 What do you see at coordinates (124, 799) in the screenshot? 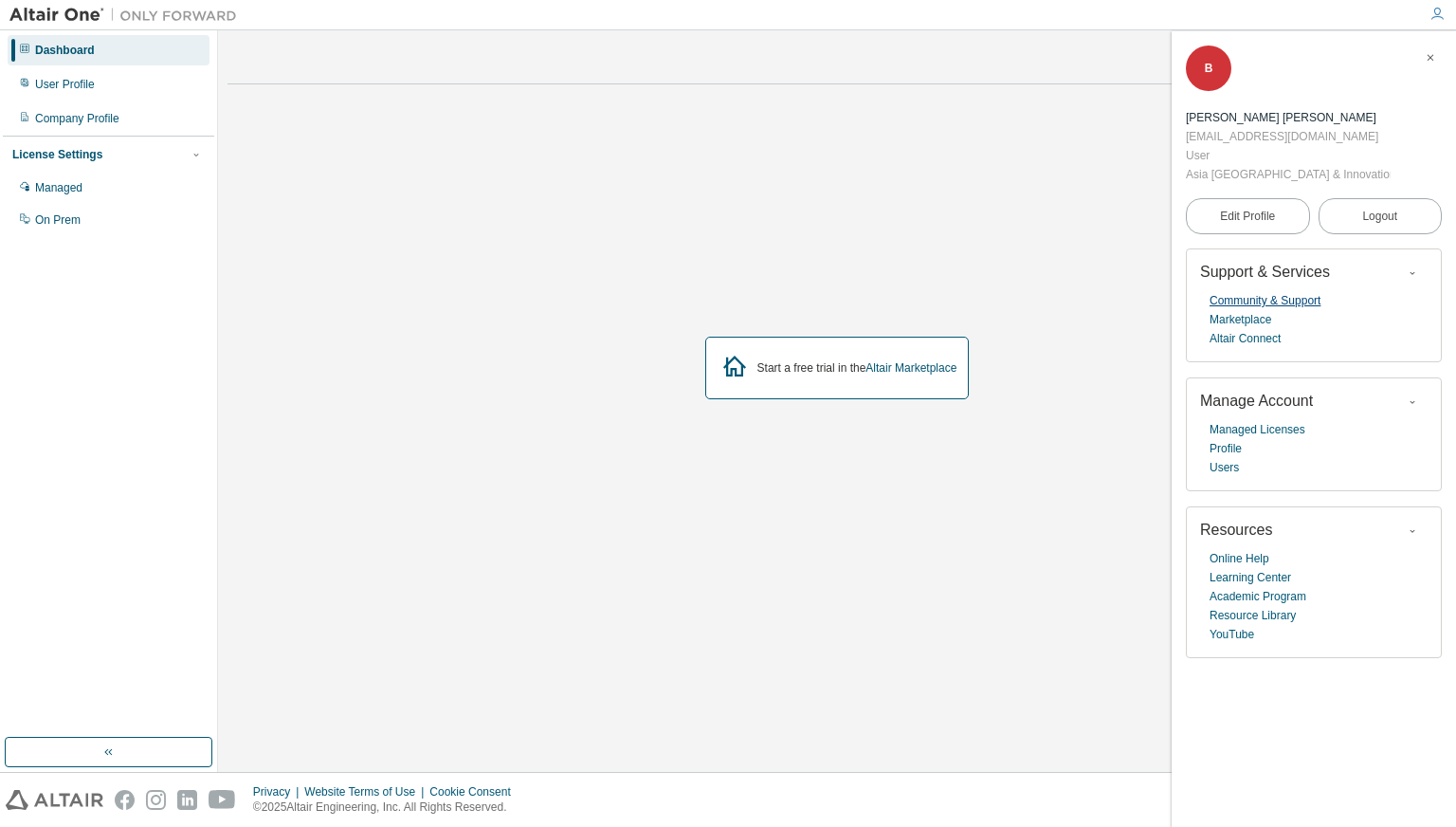
I see `img: facebook.svg` at bounding box center [124, 799].